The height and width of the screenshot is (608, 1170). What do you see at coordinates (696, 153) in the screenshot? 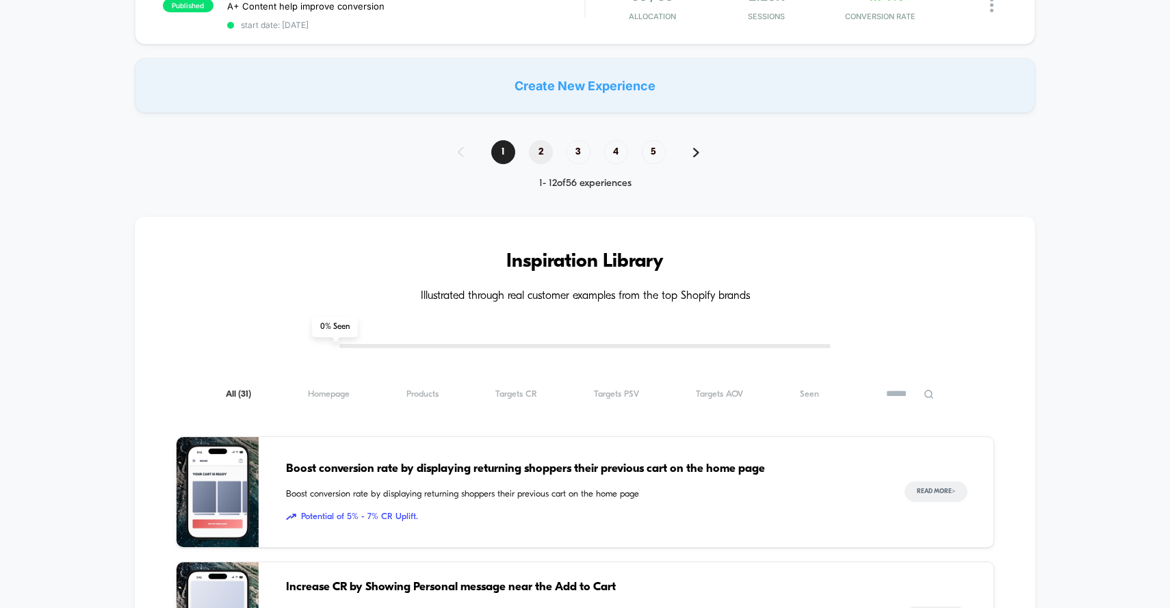
I see `img: pagination forward` at bounding box center [696, 153].